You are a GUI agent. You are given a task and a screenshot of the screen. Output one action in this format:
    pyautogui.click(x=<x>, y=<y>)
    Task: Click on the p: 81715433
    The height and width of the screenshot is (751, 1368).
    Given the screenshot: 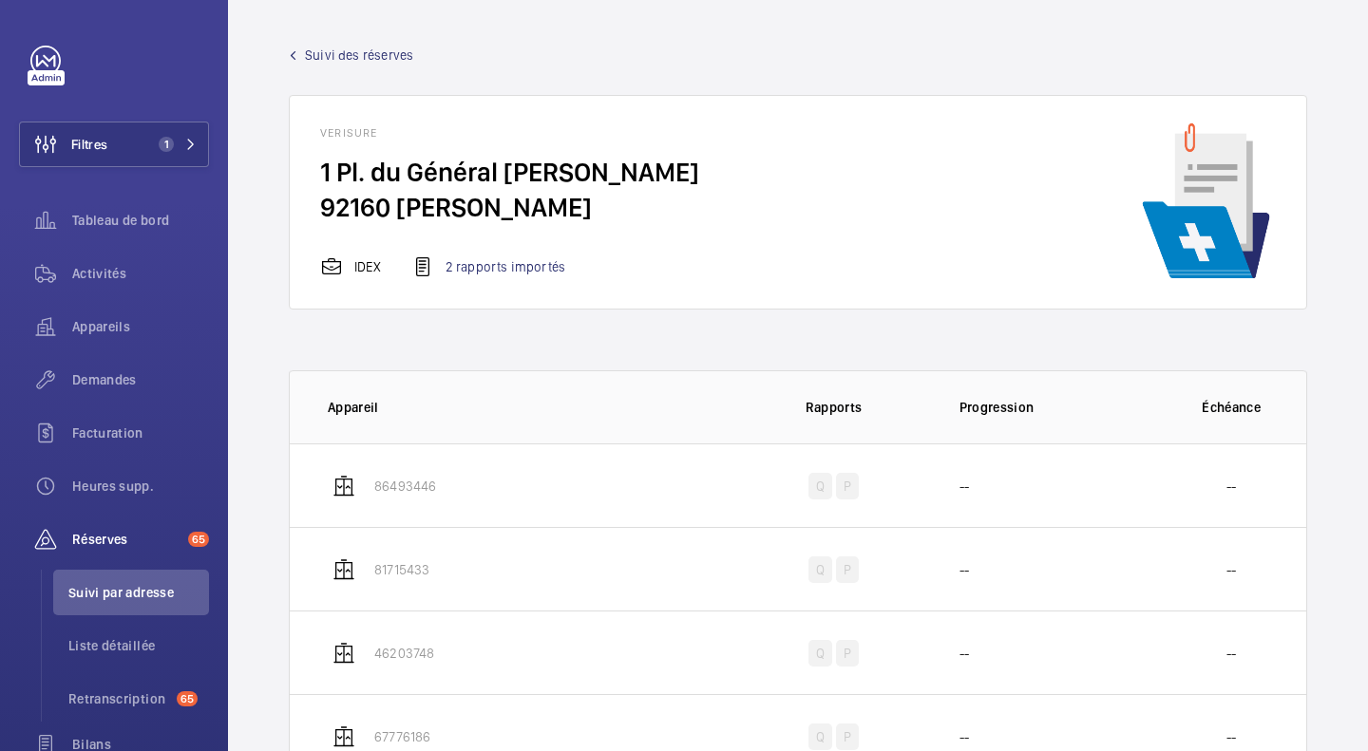 What is the action you would take?
    pyautogui.click(x=402, y=570)
    